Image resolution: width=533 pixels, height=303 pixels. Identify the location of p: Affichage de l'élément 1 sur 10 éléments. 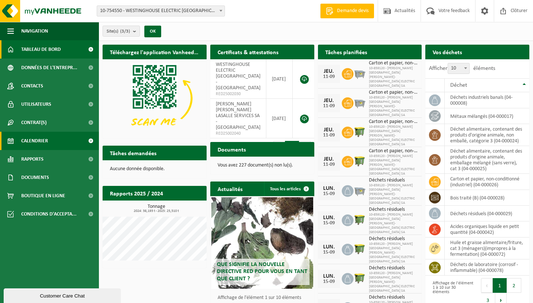
(264, 298).